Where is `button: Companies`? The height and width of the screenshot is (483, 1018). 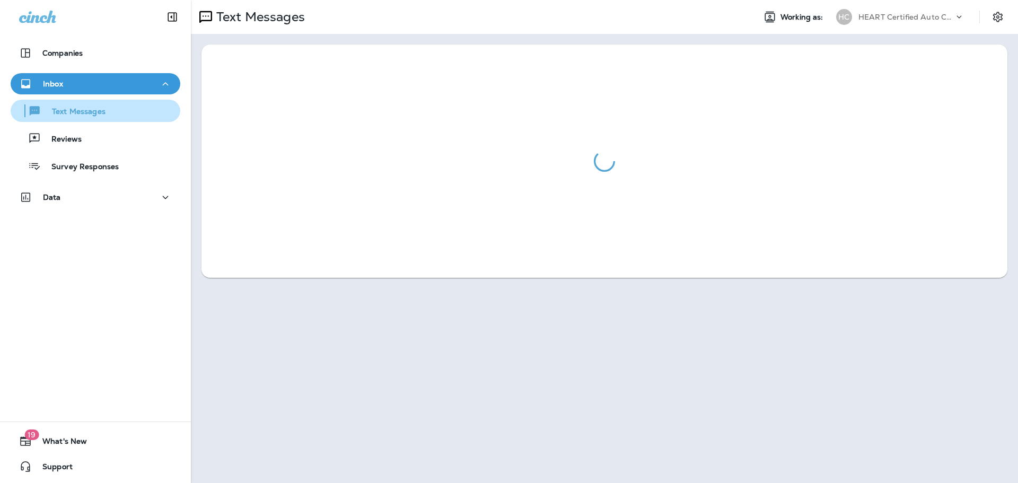
button: Companies is located at coordinates (95, 53).